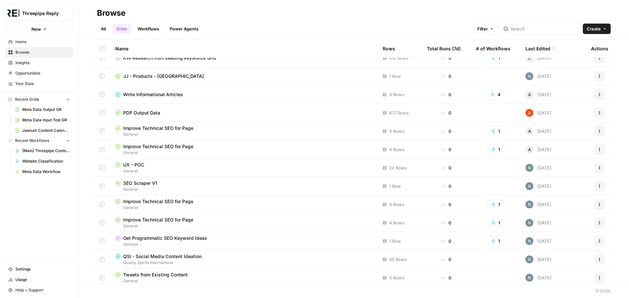  What do you see at coordinates (593, 29) in the screenshot?
I see `span: Create` at bounding box center [593, 29].